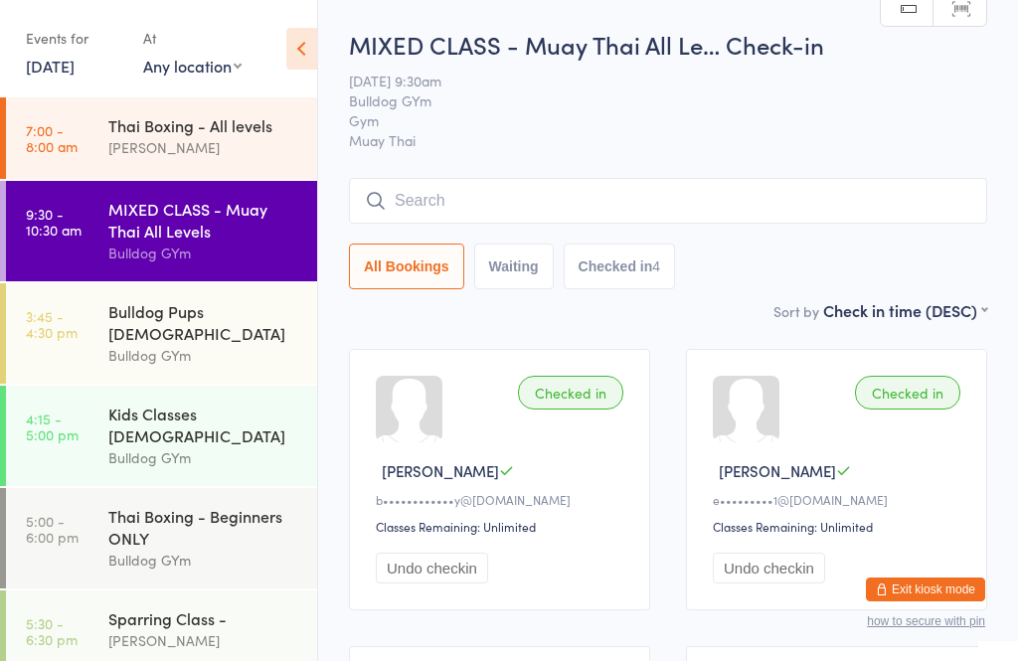 Image resolution: width=1018 pixels, height=661 pixels. What do you see at coordinates (52, 426) in the screenshot?
I see `time: 4:15 - 5:00 pm` at bounding box center [52, 426].